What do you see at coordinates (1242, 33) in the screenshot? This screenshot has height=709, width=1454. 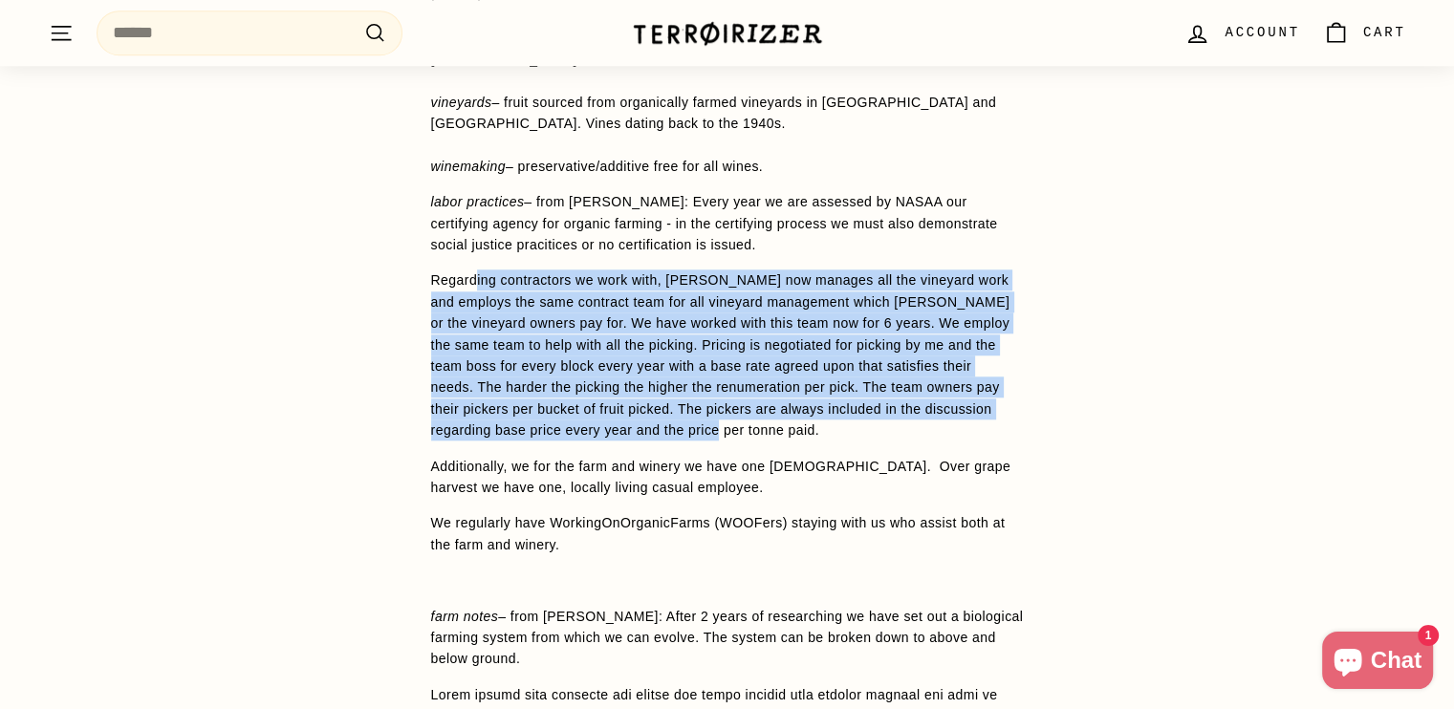 I see `a: Account` at bounding box center [1242, 33].